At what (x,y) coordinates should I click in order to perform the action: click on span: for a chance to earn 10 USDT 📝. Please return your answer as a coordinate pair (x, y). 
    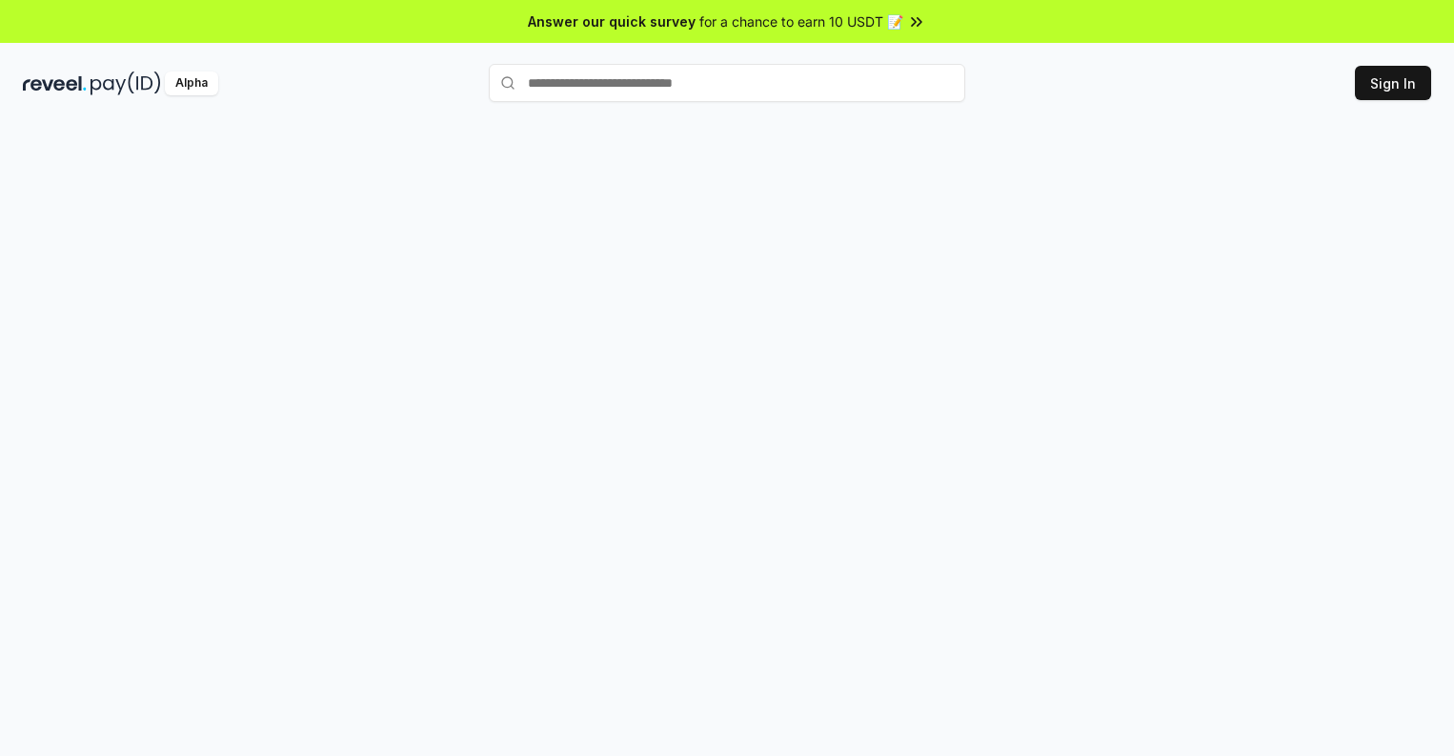
    Looking at the image, I should click on (802, 21).